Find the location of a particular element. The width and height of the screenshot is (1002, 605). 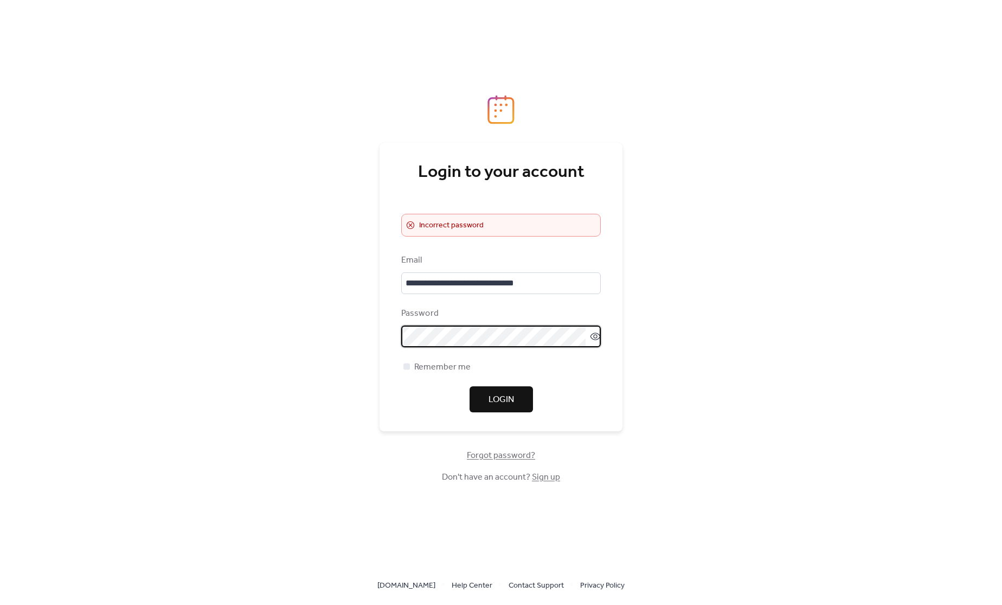

span: Forgot password? is located at coordinates (501, 455).